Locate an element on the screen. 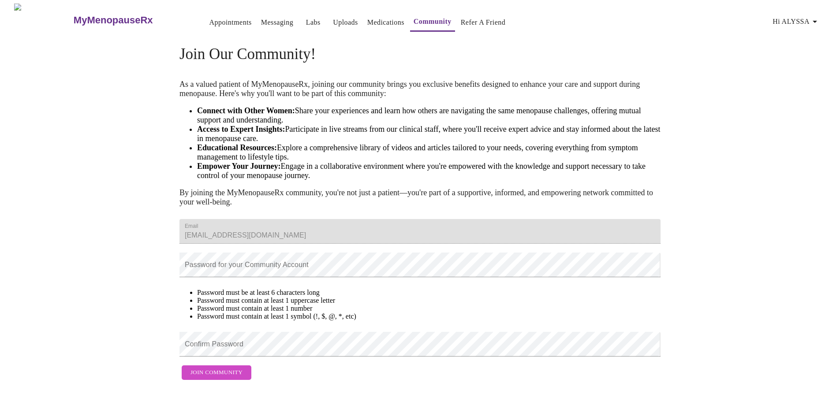 The image size is (840, 405). button: Refer a Friend is located at coordinates (483, 22).